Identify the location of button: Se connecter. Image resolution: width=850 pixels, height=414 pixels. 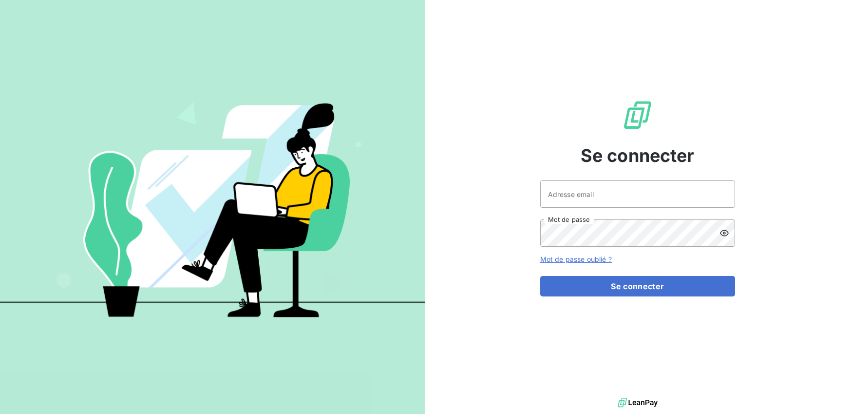
(638, 286).